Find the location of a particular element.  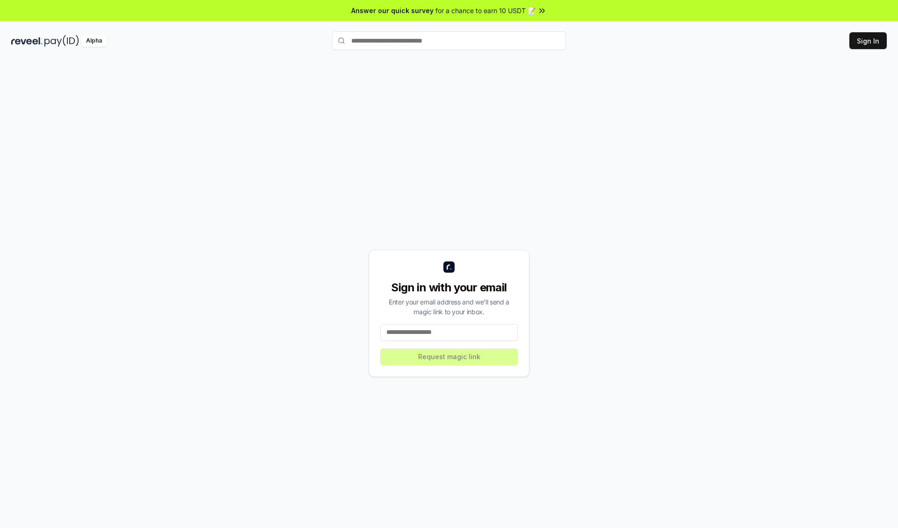

img: logo_small is located at coordinates (449, 267).